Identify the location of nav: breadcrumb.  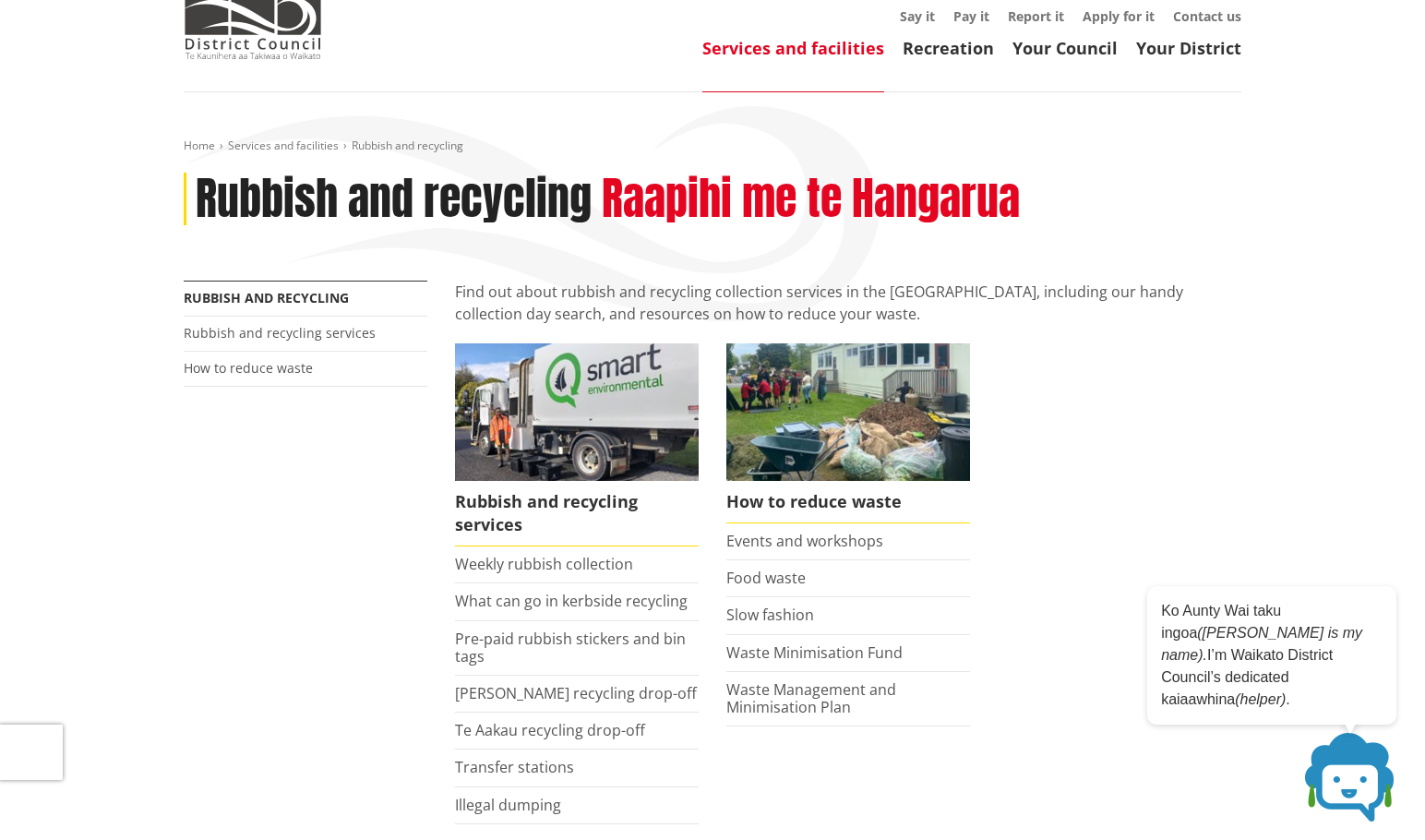
(713, 145).